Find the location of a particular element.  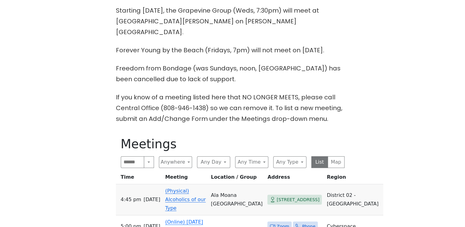

th: Time is located at coordinates (139, 178).